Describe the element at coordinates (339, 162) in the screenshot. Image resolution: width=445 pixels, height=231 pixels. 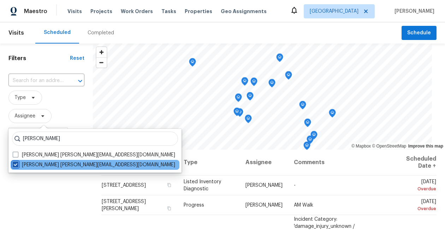
I see `th: Comments` at that location.